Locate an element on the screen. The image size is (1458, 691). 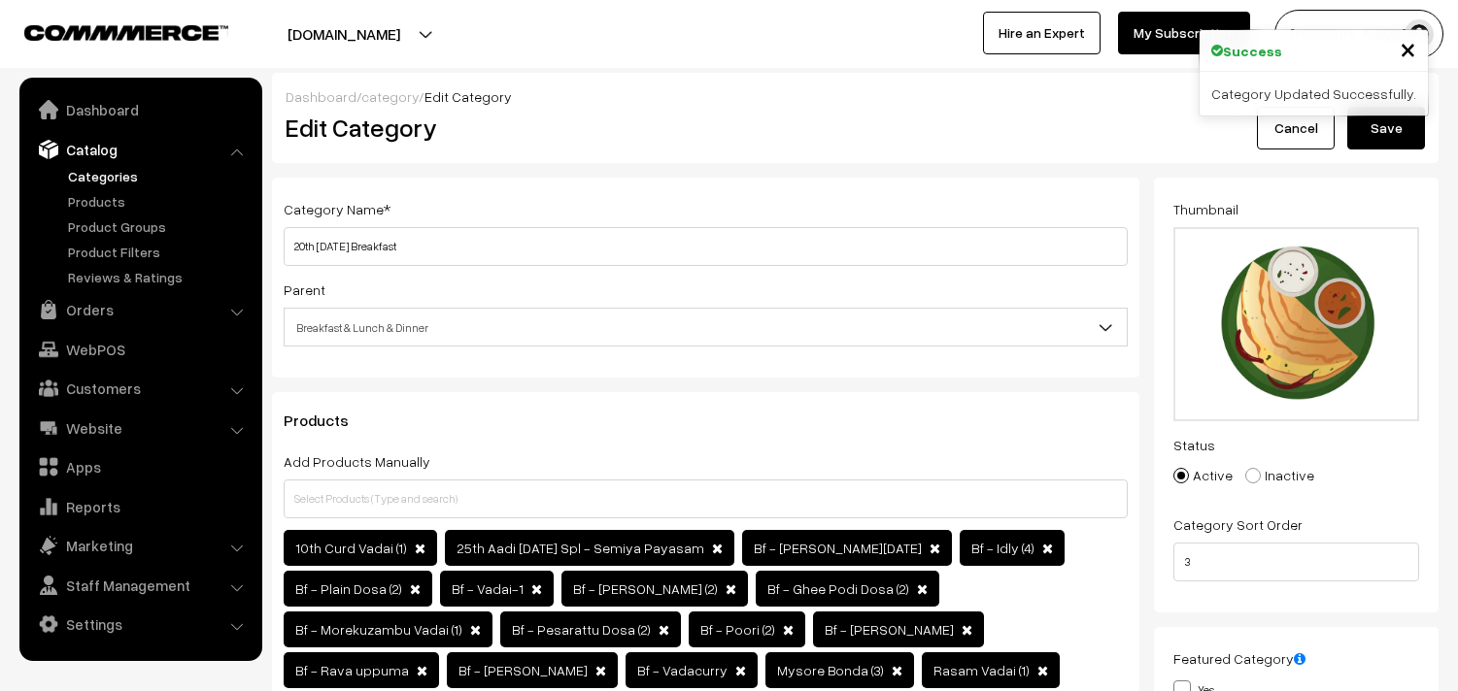
input: Enter Number is located at coordinates (1295, 562).